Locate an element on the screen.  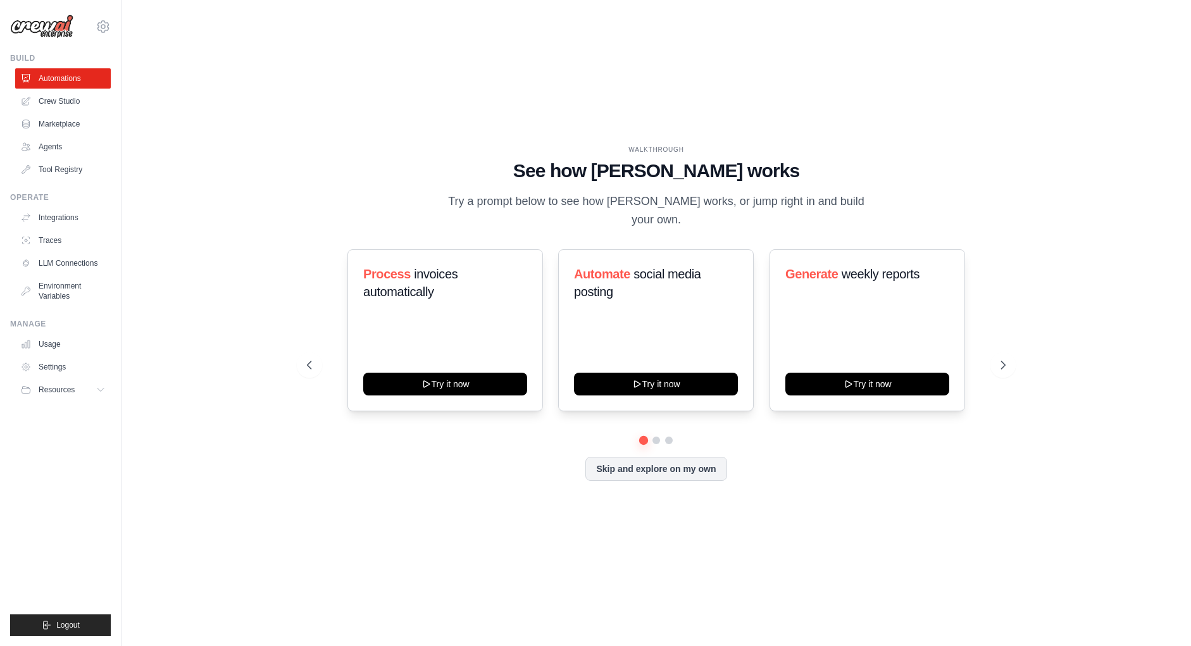
span: social media posting is located at coordinates (637, 283).